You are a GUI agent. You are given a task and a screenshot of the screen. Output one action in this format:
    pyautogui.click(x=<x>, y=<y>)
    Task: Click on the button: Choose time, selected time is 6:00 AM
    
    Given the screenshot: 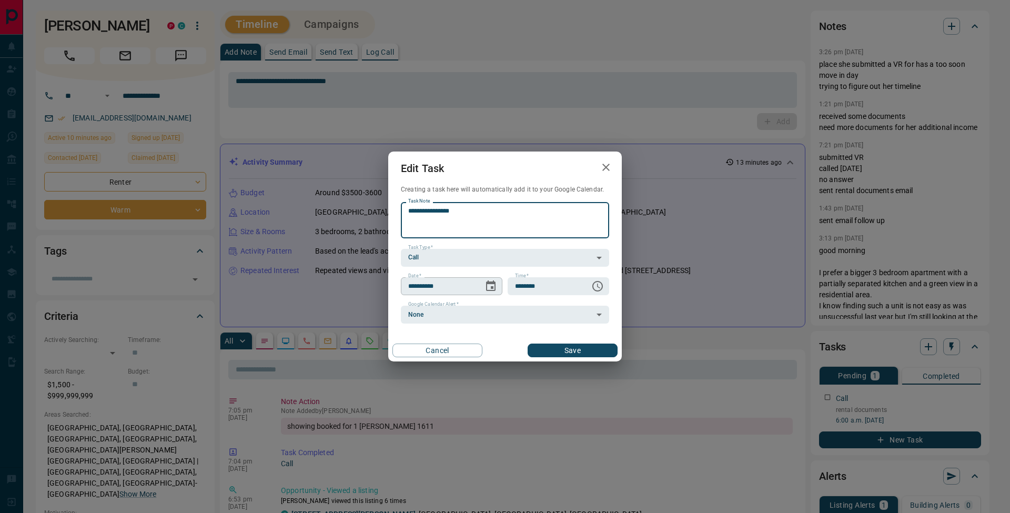 What is the action you would take?
    pyautogui.click(x=598, y=286)
    